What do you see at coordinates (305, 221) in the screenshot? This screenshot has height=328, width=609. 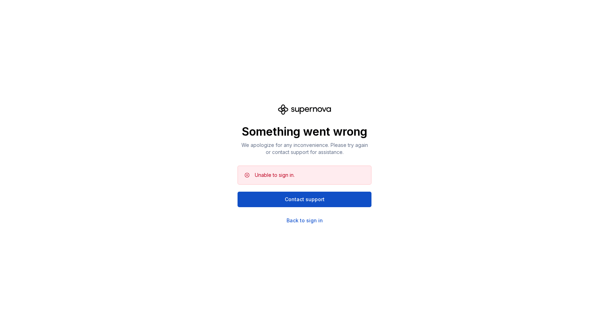 I see `div: Back to sign in` at bounding box center [305, 221].